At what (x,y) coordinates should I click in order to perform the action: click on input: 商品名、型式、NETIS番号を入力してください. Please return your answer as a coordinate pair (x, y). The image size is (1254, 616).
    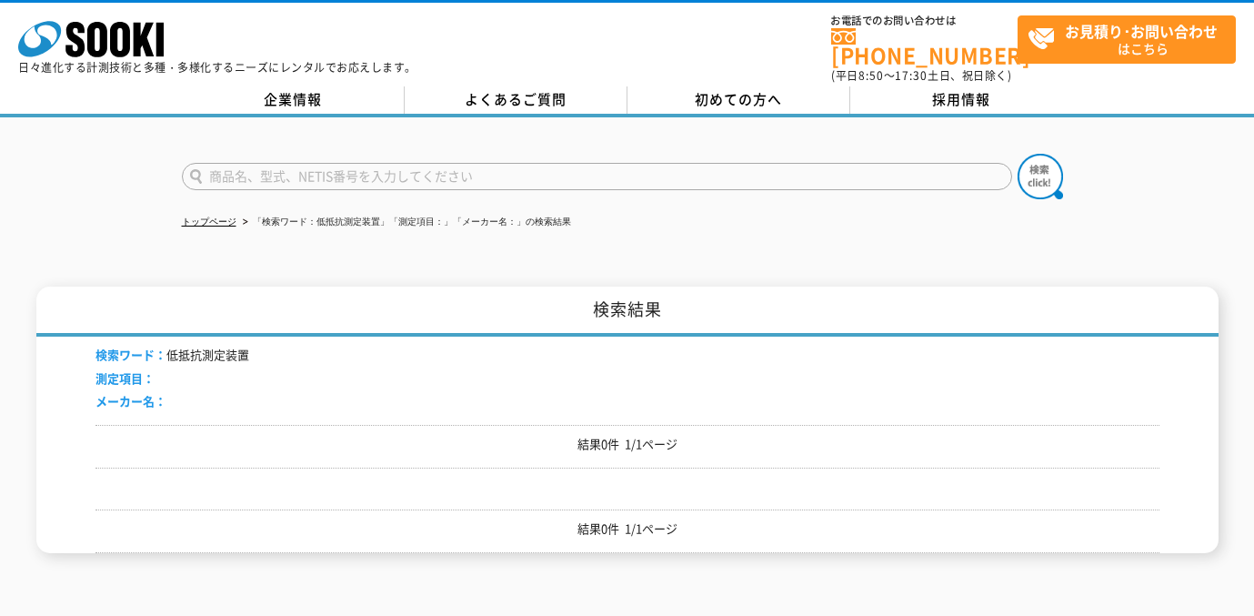
    Looking at the image, I should click on (597, 176).